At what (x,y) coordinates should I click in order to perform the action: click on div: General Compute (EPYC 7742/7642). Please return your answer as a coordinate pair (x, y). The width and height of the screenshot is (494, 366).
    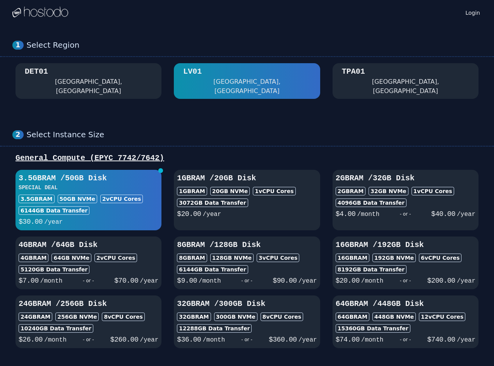
    Looking at the image, I should click on (247, 158).